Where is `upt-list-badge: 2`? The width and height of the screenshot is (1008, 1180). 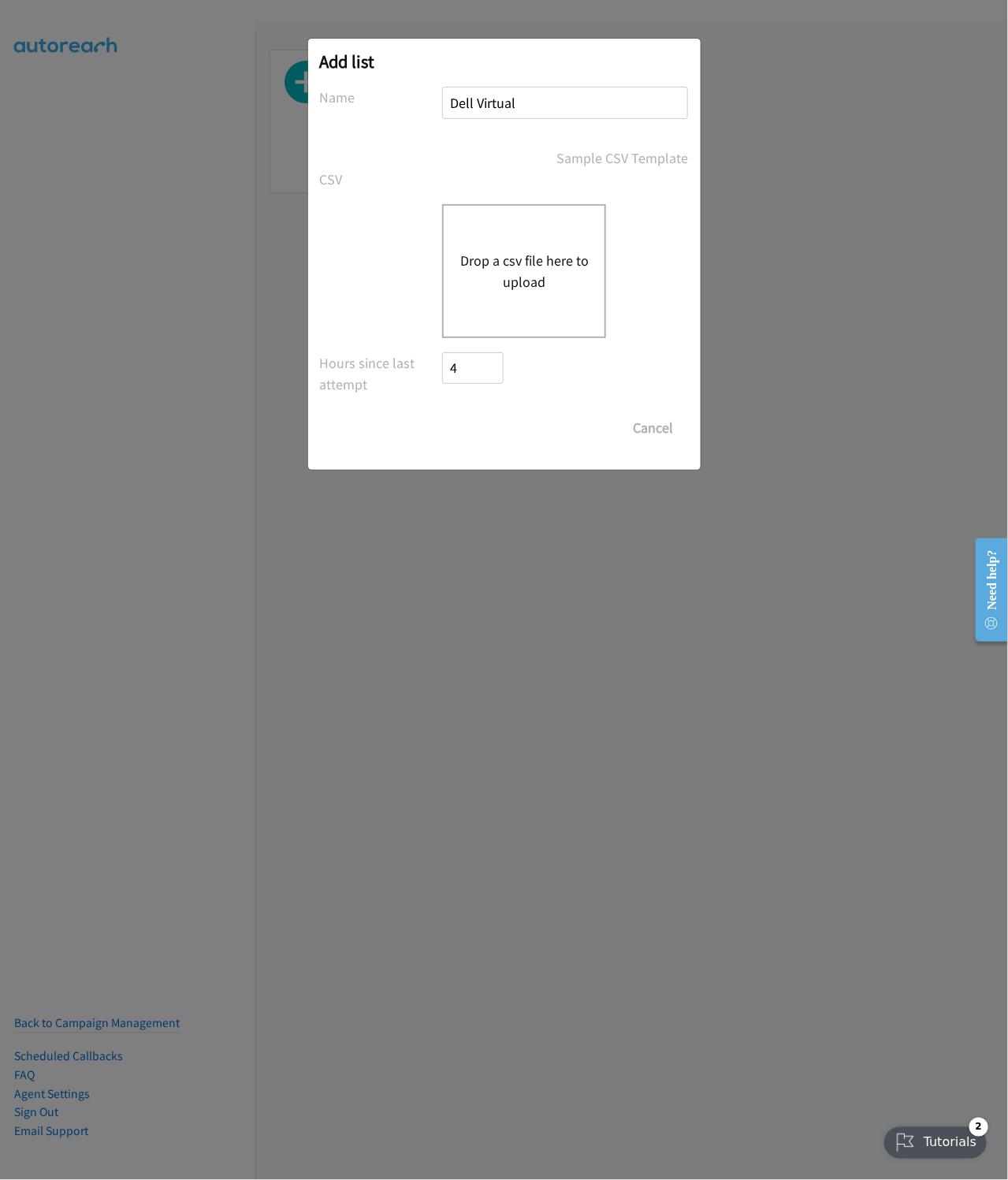 upt-list-badge: 2 is located at coordinates (104, 16).